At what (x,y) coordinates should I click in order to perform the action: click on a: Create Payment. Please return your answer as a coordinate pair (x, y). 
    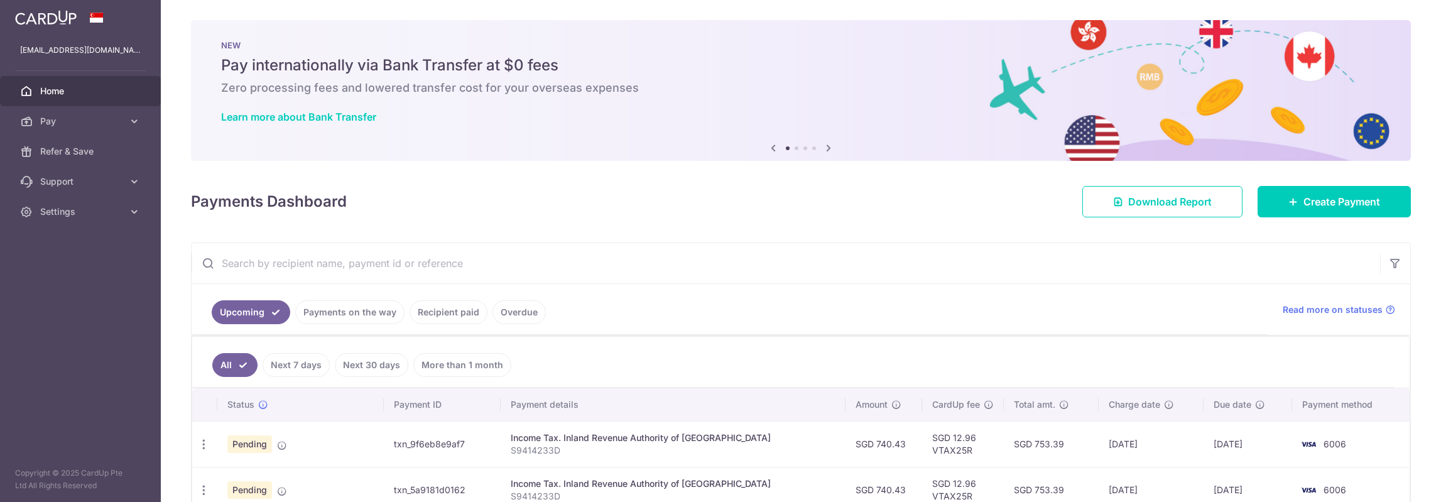
    Looking at the image, I should click on (1334, 202).